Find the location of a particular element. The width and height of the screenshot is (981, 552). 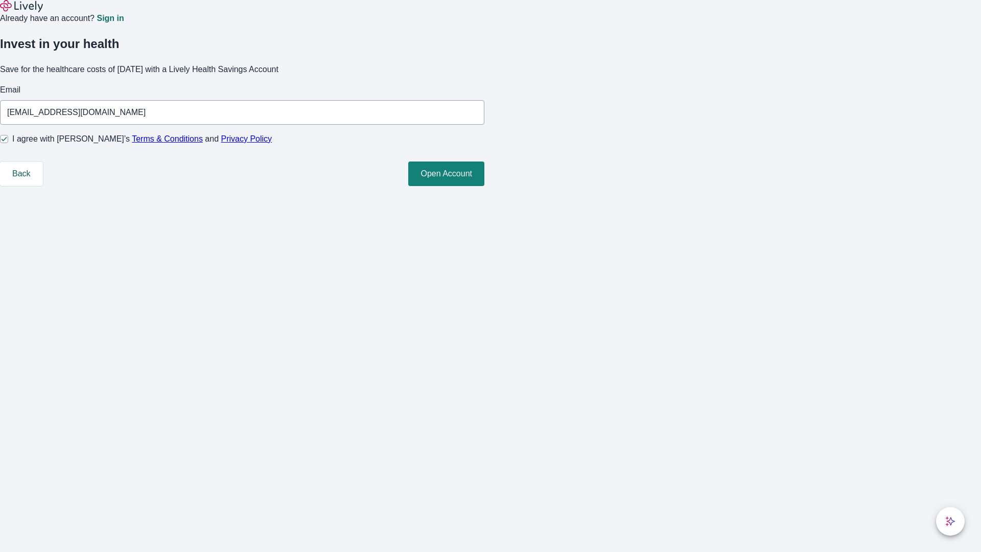

a: Privacy Policy is located at coordinates (247, 139).